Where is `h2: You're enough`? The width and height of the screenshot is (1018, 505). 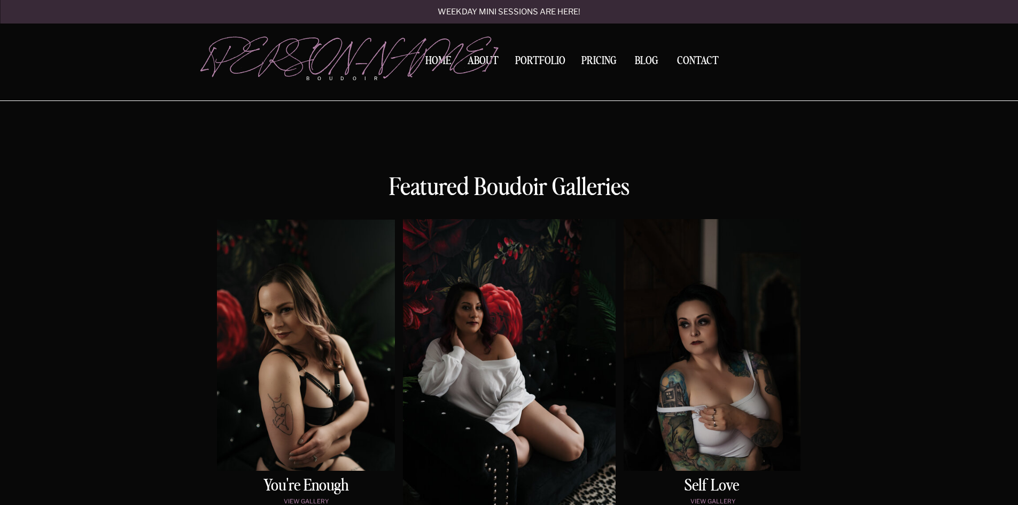
h2: You're enough is located at coordinates (306, 487).